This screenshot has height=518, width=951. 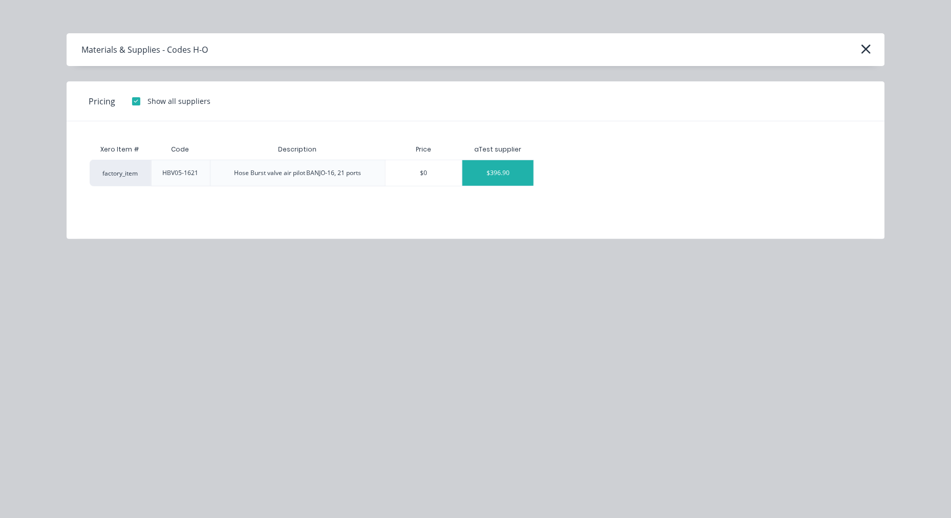 What do you see at coordinates (102, 101) in the screenshot?
I see `span: Pricing` at bounding box center [102, 101].